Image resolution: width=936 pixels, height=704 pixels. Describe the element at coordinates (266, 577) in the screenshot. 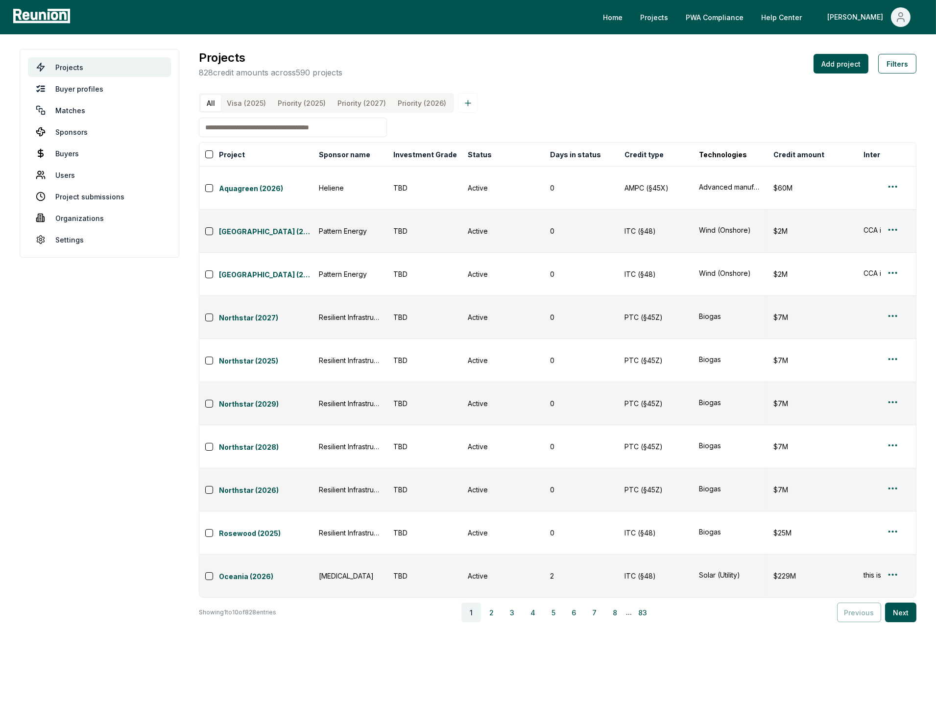

I see `a: Oceania (2026)` at that location.